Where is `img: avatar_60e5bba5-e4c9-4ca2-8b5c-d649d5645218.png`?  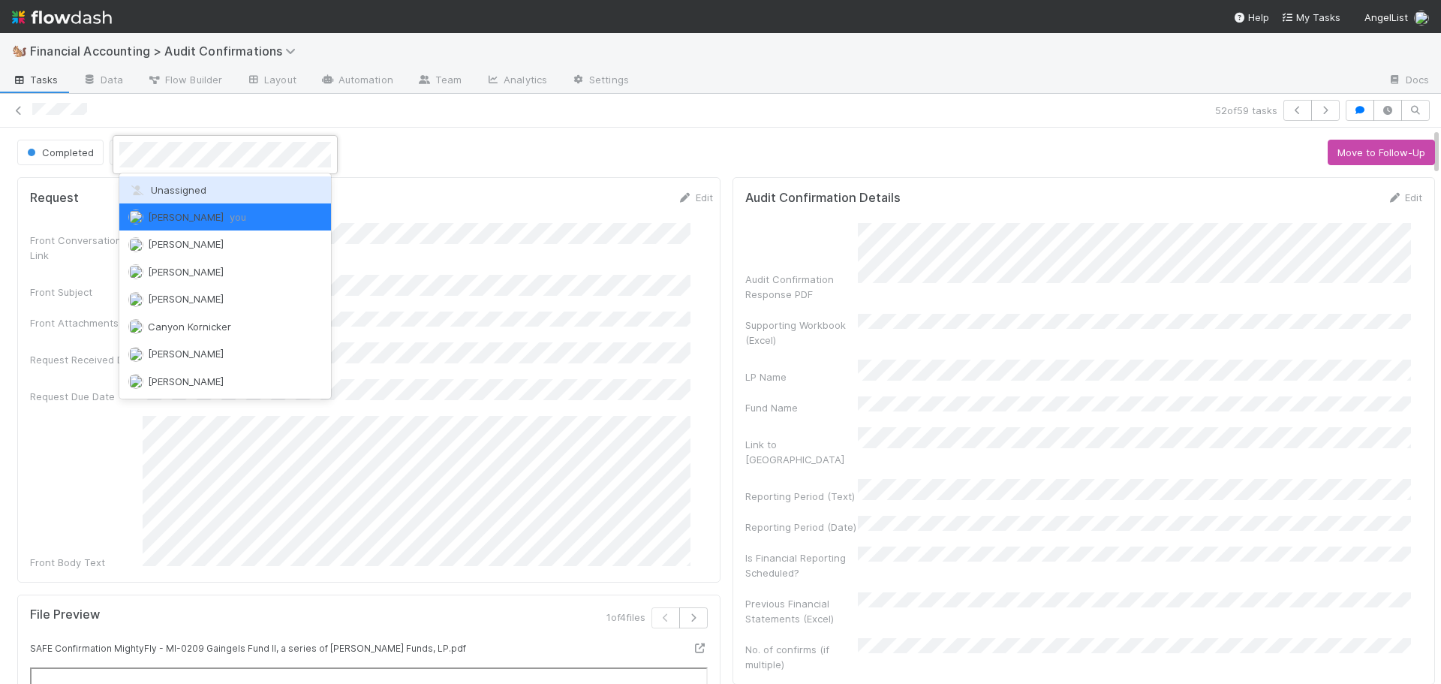 img: avatar_60e5bba5-e4c9-4ca2-8b5c-d649d5645218.png is located at coordinates (136, 354).